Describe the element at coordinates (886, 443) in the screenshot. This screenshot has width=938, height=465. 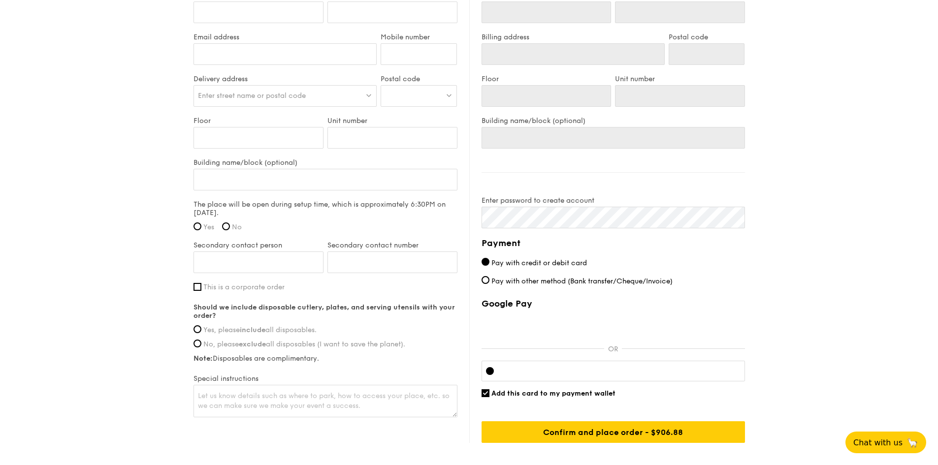
I see `button: Chat with us🦙` at that location.